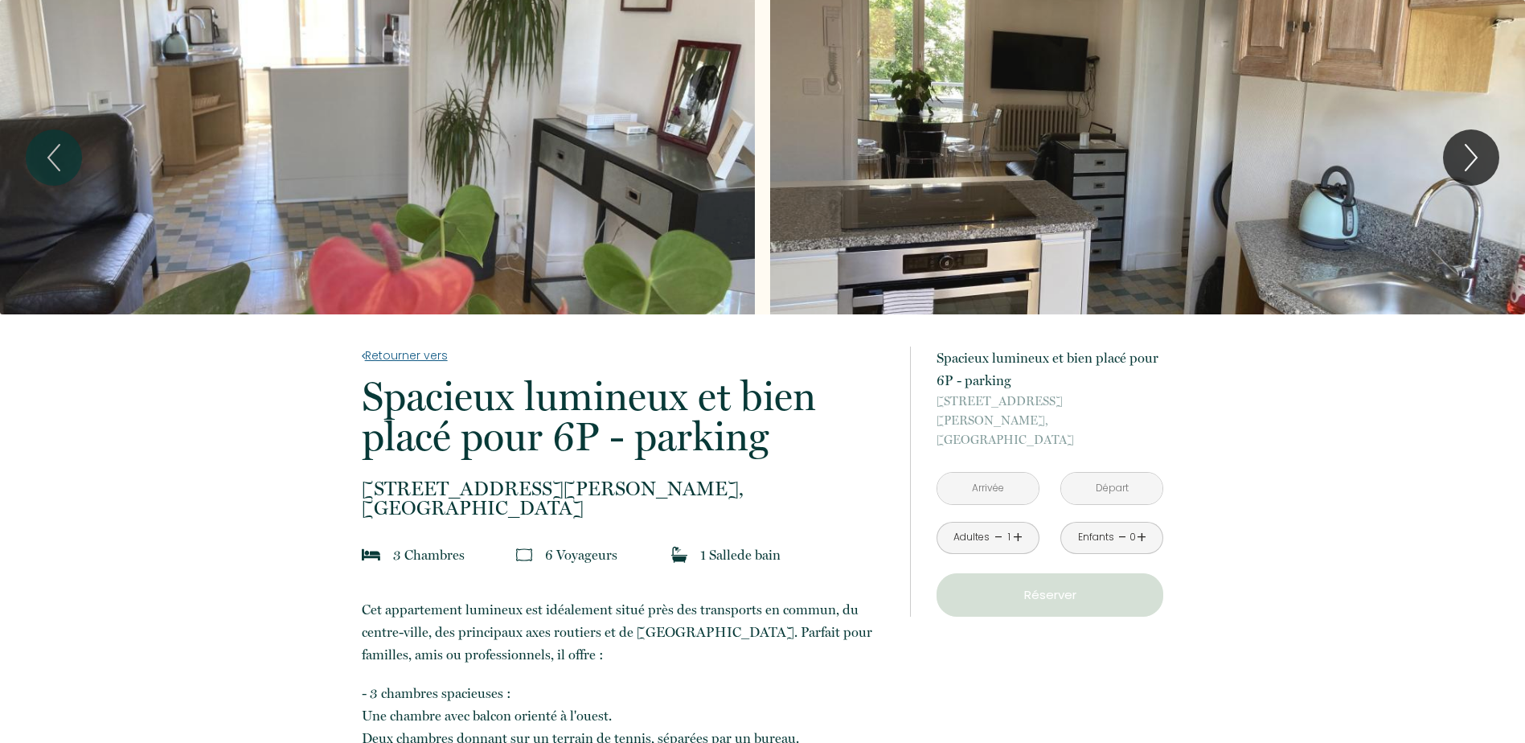 This screenshot has width=1525, height=743. Describe the element at coordinates (428, 555) in the screenshot. I see `p: 3 Chambre` at that location.